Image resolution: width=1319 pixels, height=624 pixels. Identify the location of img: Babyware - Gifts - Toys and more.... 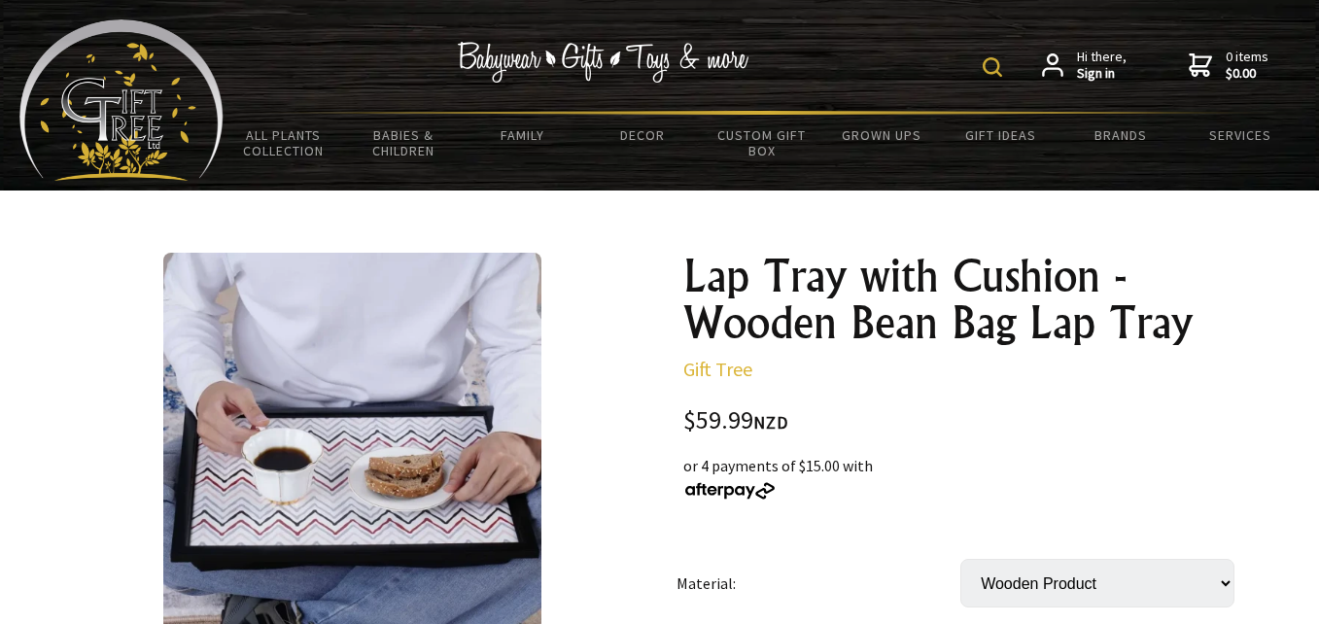
(122, 100).